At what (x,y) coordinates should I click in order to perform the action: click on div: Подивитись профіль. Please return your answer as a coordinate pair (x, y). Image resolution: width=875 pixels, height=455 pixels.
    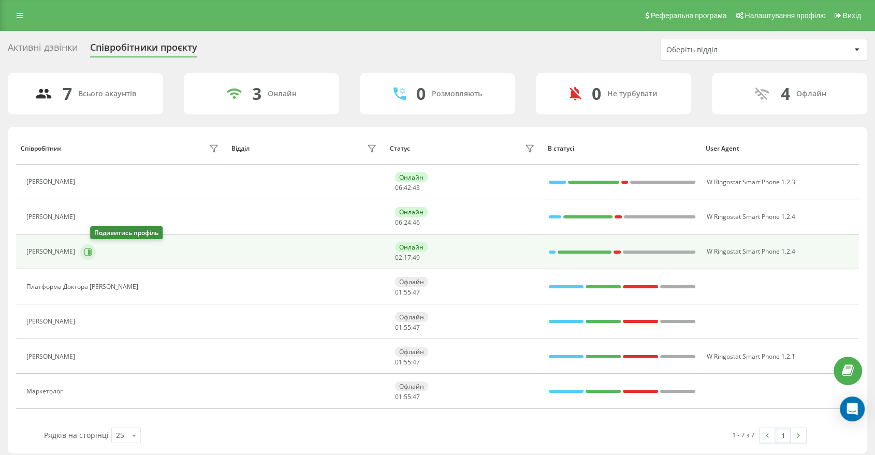
    Looking at the image, I should click on (126, 232).